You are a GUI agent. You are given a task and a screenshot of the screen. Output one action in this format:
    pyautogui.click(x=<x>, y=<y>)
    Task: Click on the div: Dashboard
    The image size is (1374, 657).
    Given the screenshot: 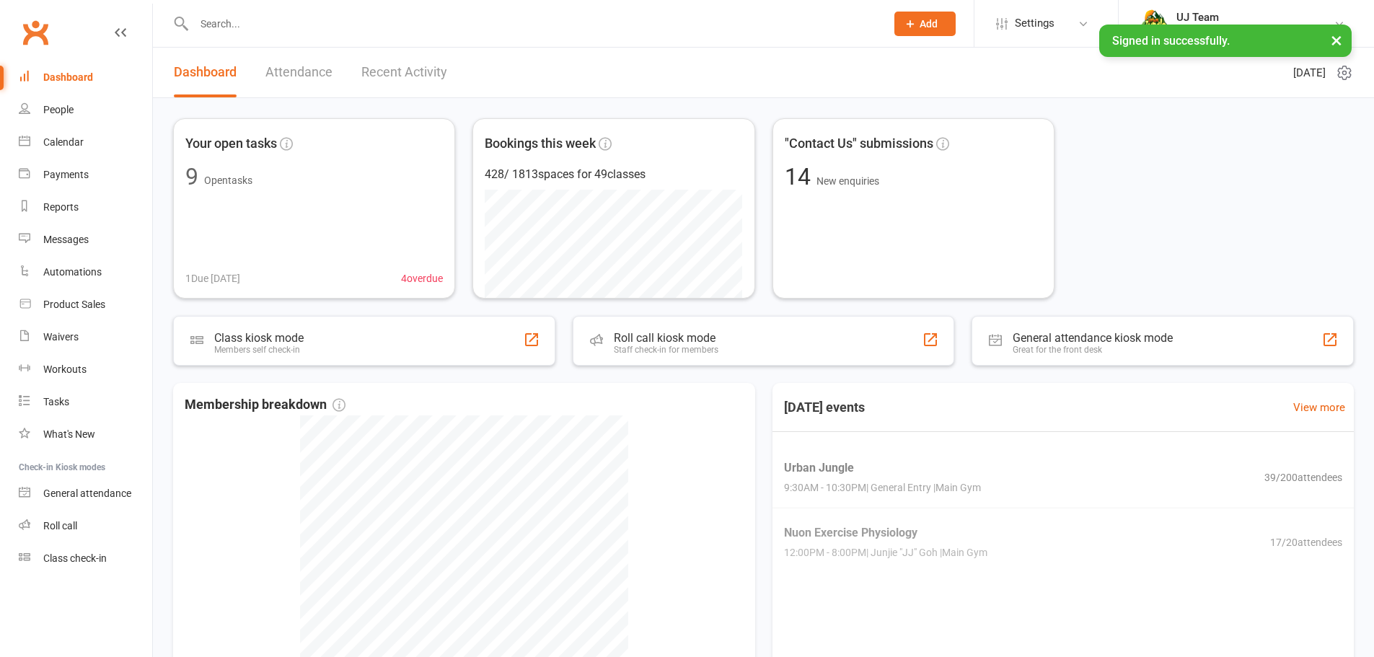 What is the action you would take?
    pyautogui.click(x=68, y=77)
    